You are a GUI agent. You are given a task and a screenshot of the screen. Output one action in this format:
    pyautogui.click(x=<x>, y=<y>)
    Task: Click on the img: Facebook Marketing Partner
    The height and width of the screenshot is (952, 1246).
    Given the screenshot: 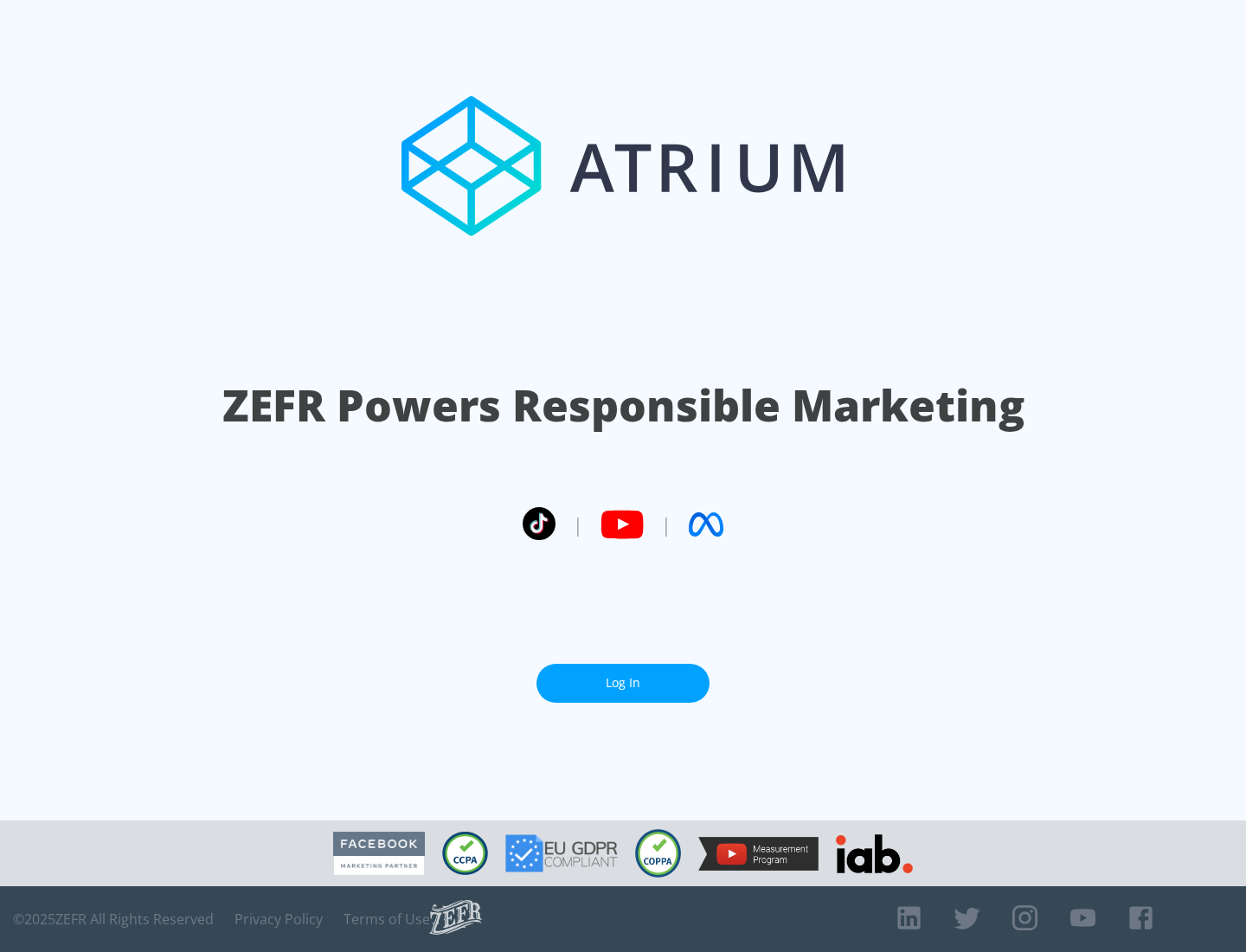 What is the action you would take?
    pyautogui.click(x=379, y=853)
    